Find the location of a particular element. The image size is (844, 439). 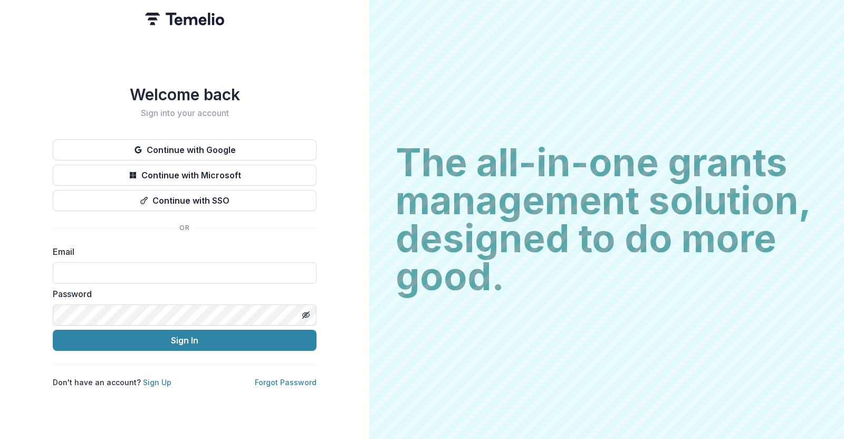

button: Continue with SSO is located at coordinates (185, 201).